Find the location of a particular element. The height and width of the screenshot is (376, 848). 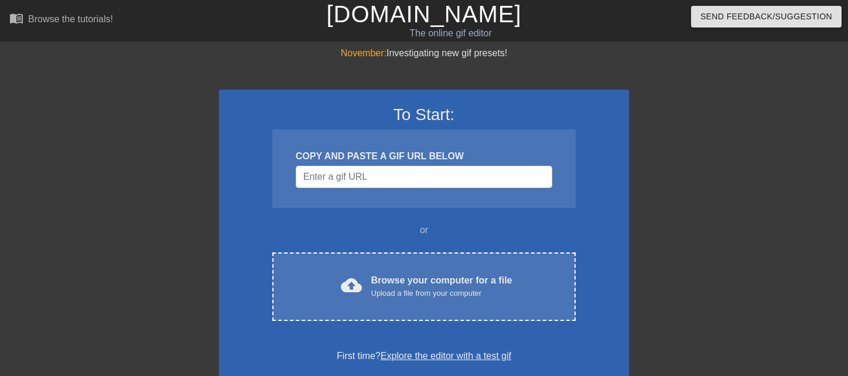

span: November: is located at coordinates (364, 53).